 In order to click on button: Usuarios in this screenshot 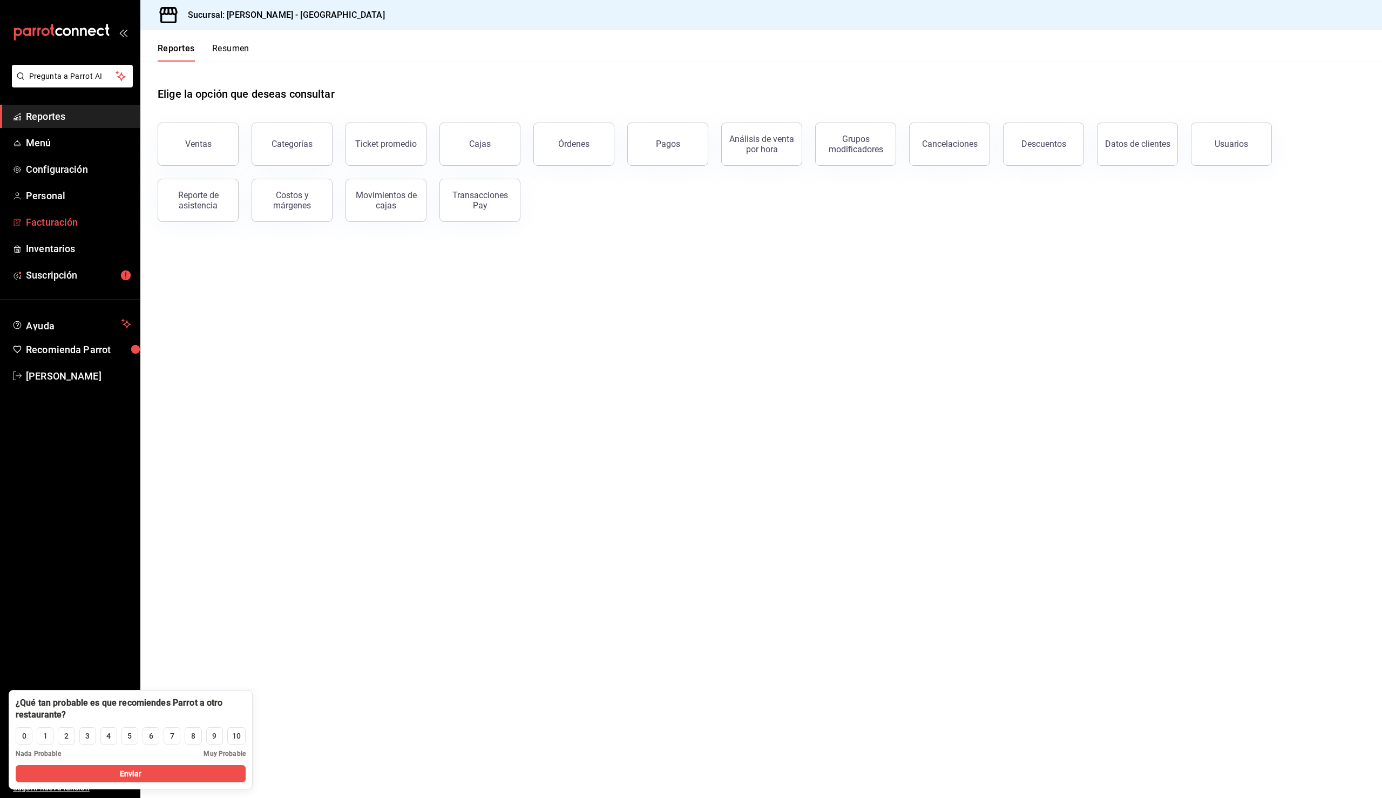, I will do `click(1232, 144)`.